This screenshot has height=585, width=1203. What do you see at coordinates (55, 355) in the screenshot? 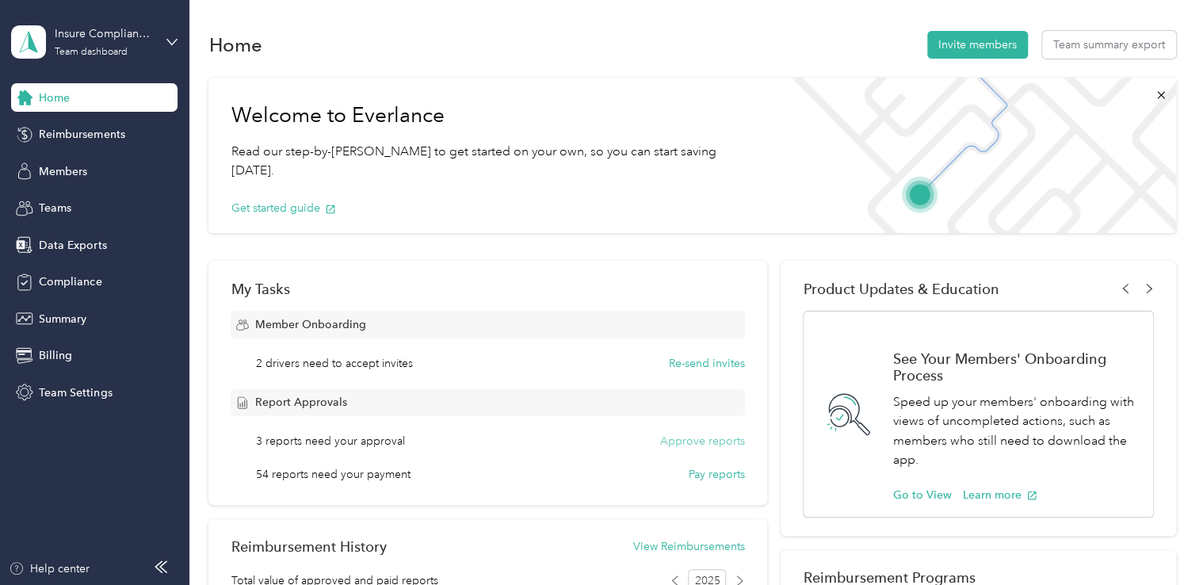
I see `span: Billing` at bounding box center [55, 355].